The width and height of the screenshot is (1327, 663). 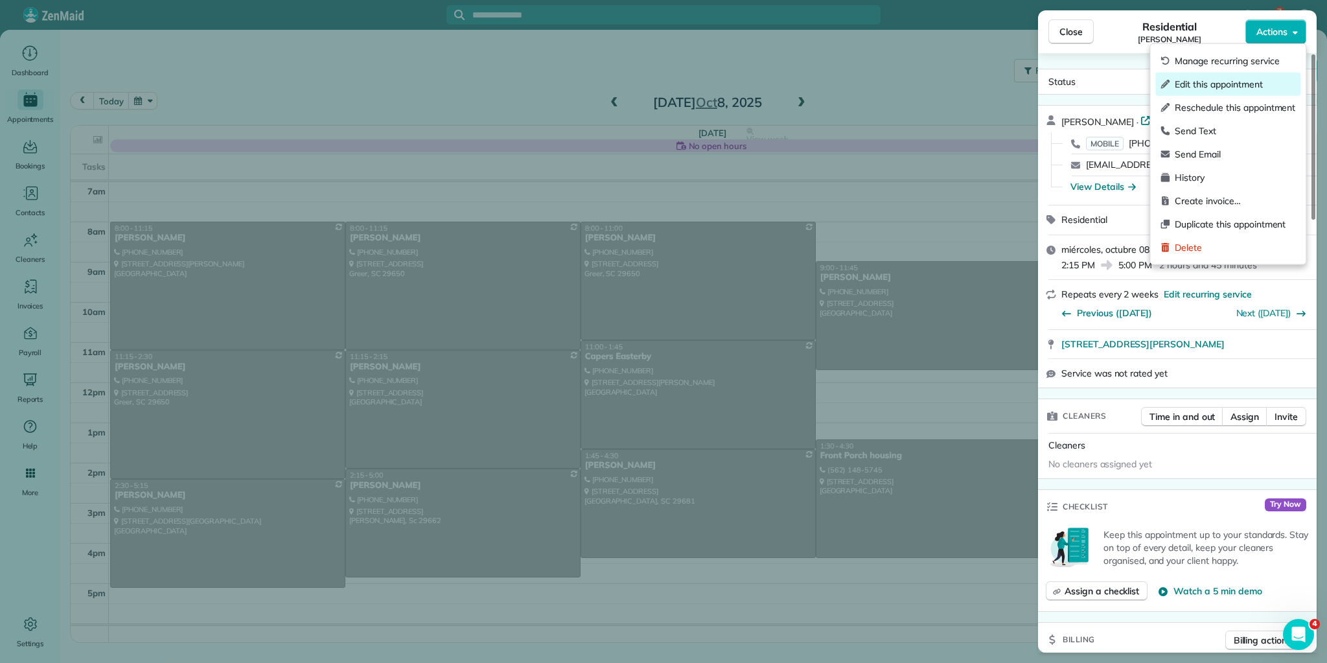 What do you see at coordinates (1096, 591) in the screenshot?
I see `button: Assign a checklist` at bounding box center [1096, 591].